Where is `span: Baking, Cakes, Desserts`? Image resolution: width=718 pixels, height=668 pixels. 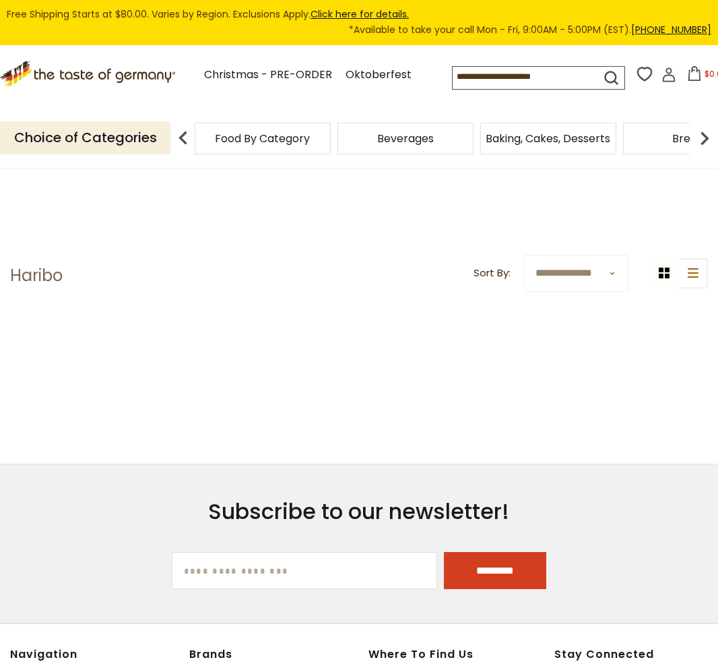
span: Baking, Cakes, Desserts is located at coordinates (548, 138).